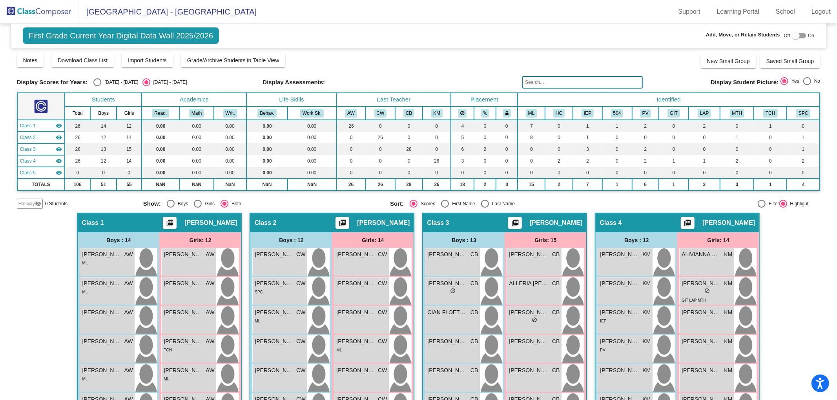 This screenshot has width=837, height=400. What do you see at coordinates (770, 113) in the screenshot?
I see `button: TCH` at bounding box center [770, 113].